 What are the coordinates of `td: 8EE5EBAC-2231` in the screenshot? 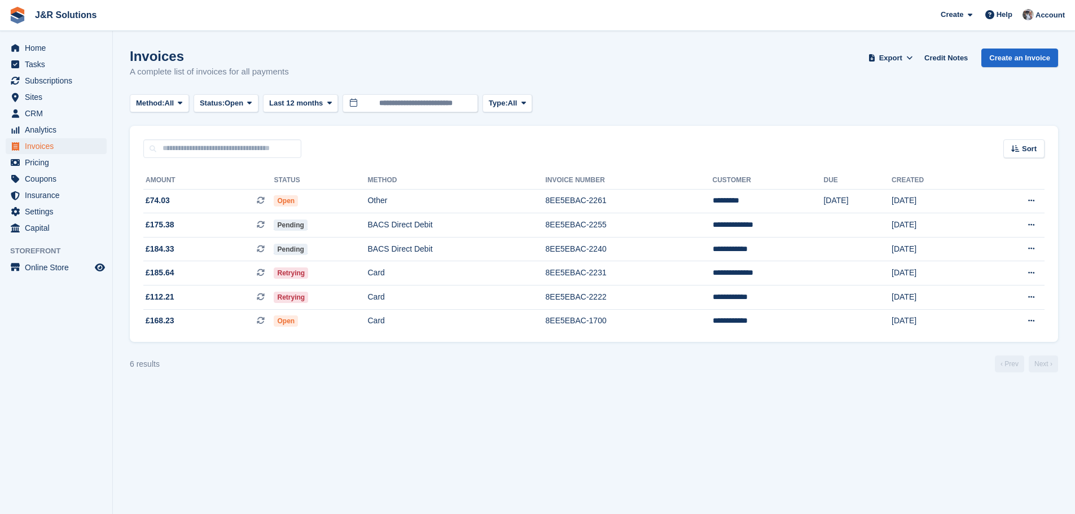 It's located at (629, 273).